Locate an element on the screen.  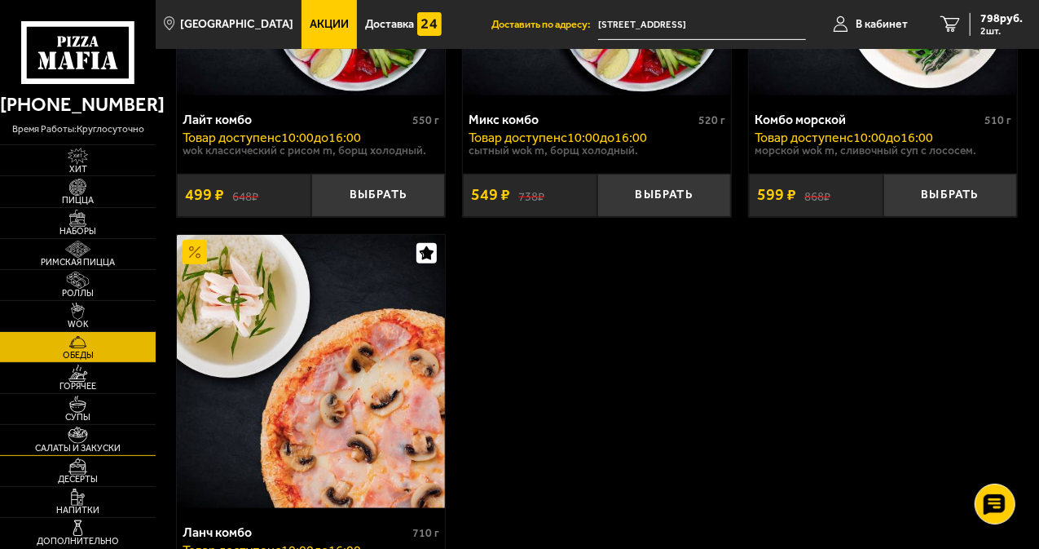
span: В кабинет is located at coordinates (882, 24).